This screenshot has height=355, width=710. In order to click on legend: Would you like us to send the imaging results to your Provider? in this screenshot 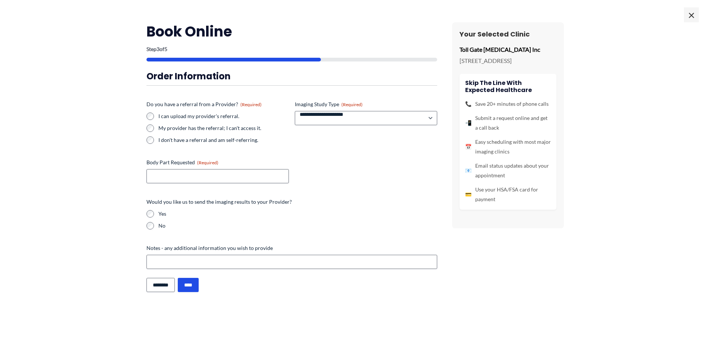, I will do `click(219, 202)`.